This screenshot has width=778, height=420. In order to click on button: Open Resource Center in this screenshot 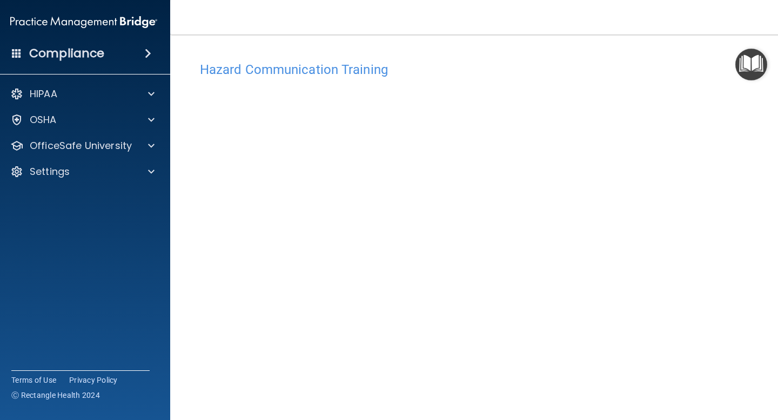, I will do `click(751, 64)`.